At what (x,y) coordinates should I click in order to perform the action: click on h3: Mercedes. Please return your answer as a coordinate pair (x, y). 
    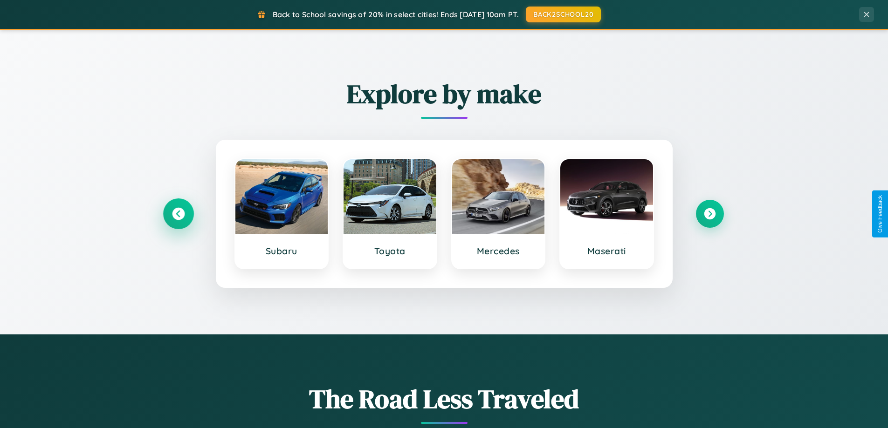
    Looking at the image, I should click on (498, 251).